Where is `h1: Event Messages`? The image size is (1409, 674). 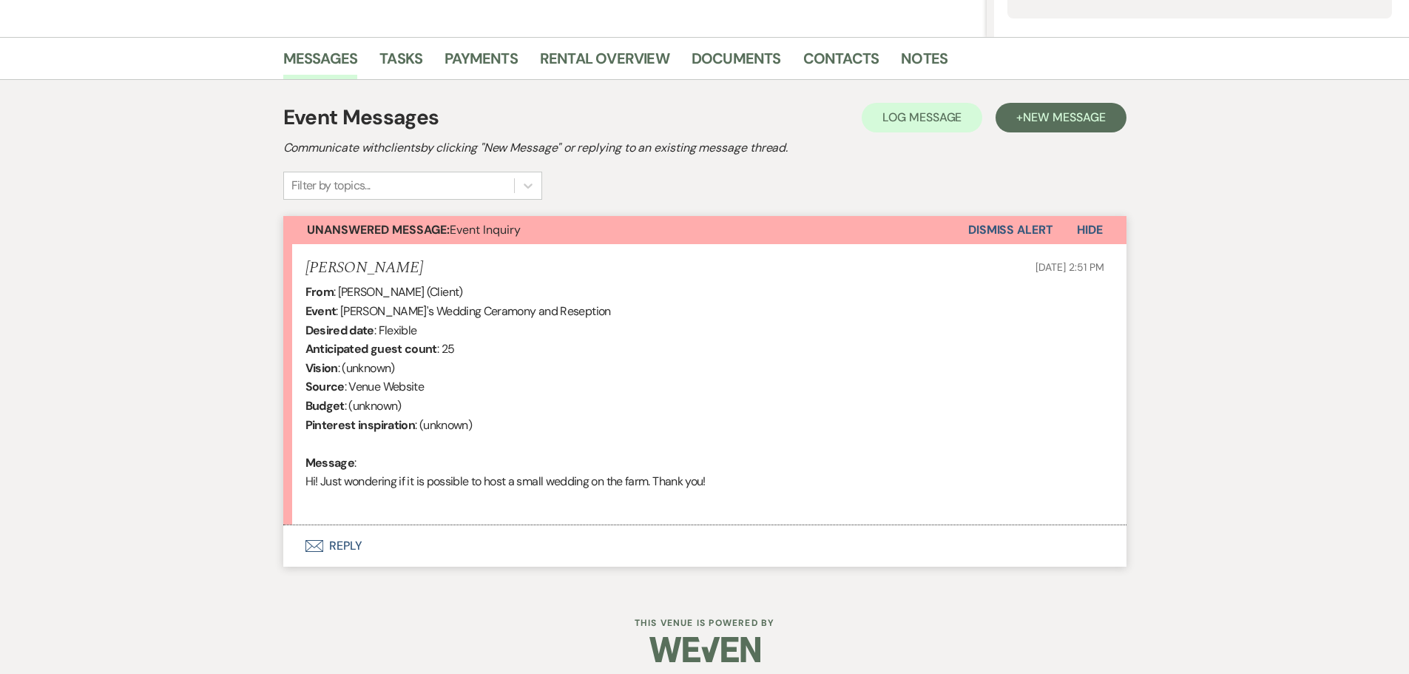 h1: Event Messages is located at coordinates (361, 118).